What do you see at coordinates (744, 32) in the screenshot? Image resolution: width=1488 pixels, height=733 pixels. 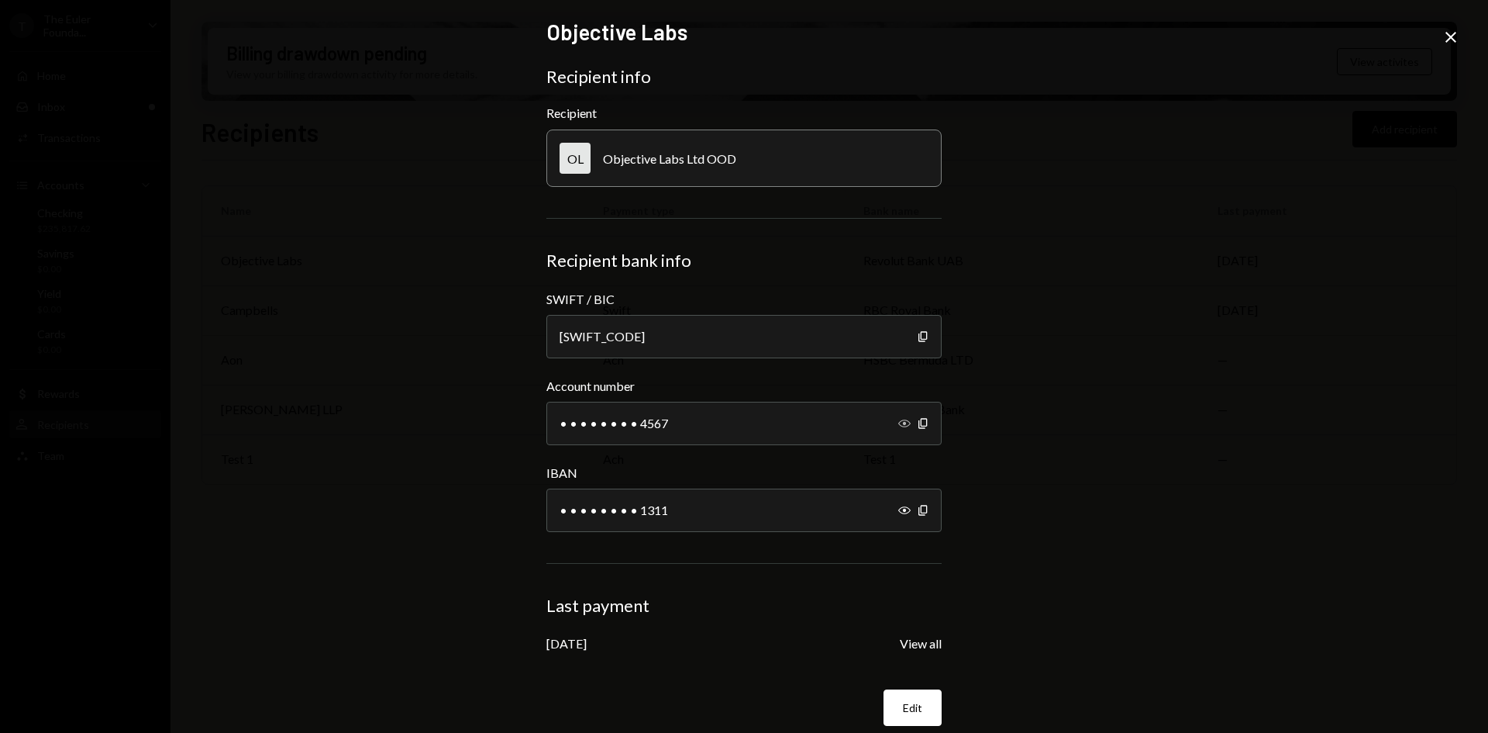 I see `h2: Objective Labs` at bounding box center [744, 32].